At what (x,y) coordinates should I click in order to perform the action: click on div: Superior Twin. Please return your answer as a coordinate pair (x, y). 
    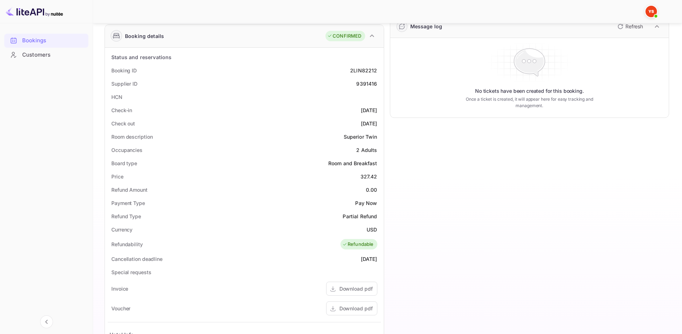
    Looking at the image, I should click on (360, 136).